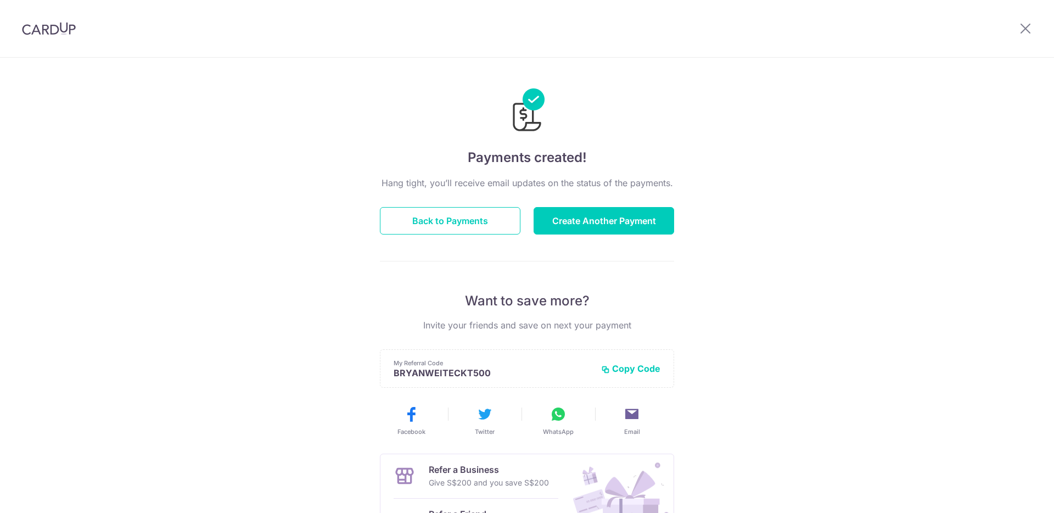  I want to click on button: WhatsApp, so click(558, 420).